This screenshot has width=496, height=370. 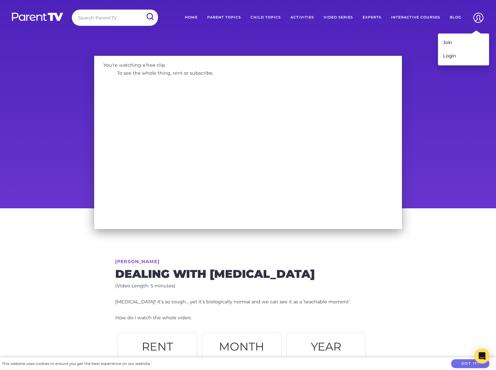 What do you see at coordinates (463, 56) in the screenshot?
I see `a: Login` at bounding box center [463, 56].